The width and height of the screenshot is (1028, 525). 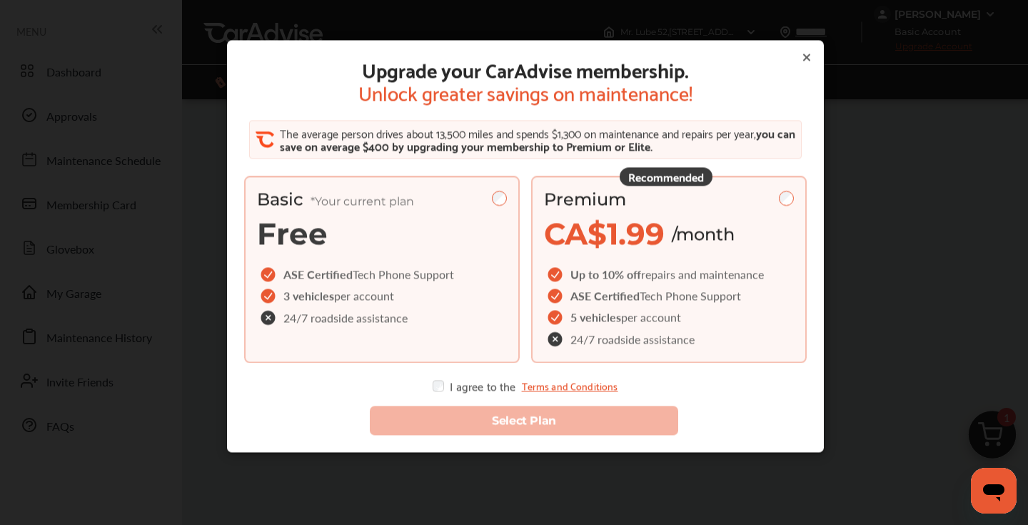 I want to click on span: CA$1.99, so click(x=604, y=234).